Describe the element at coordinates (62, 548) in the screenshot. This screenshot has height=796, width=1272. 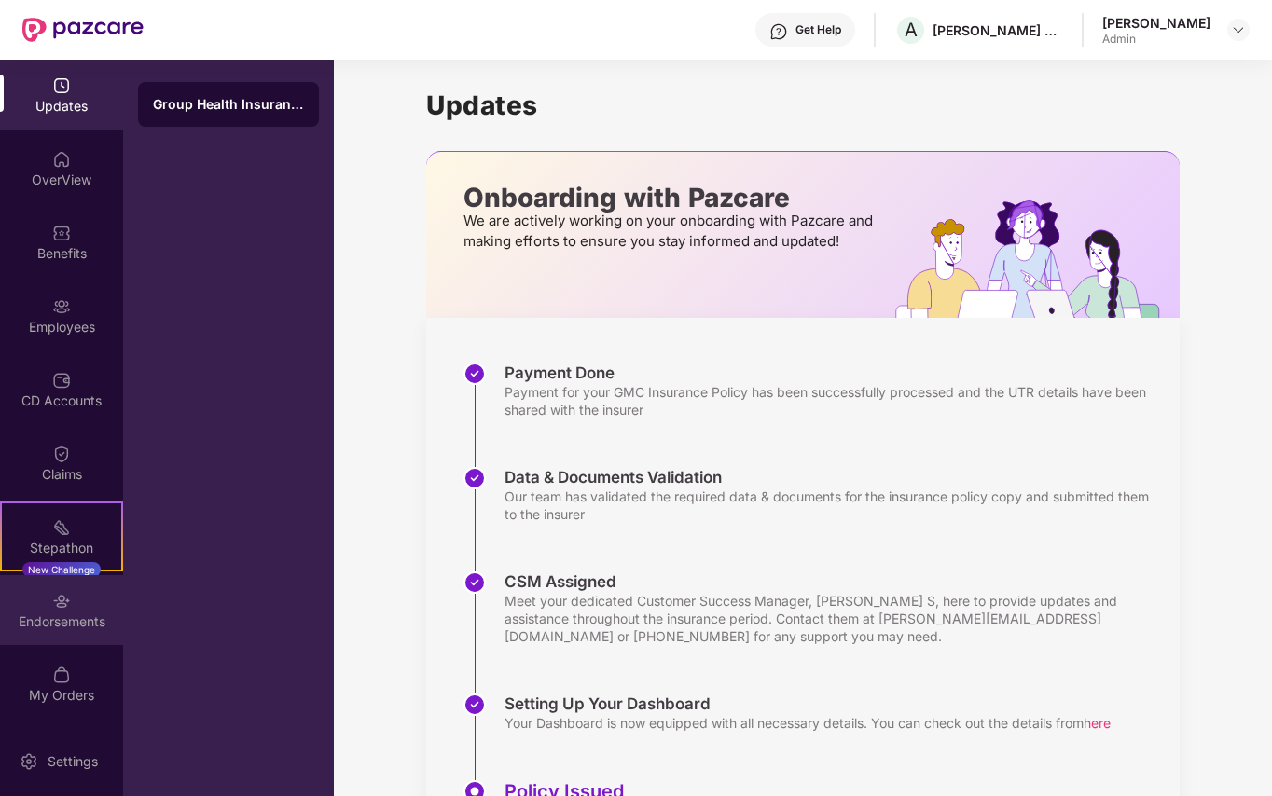
I see `div: Stepathon` at that location.